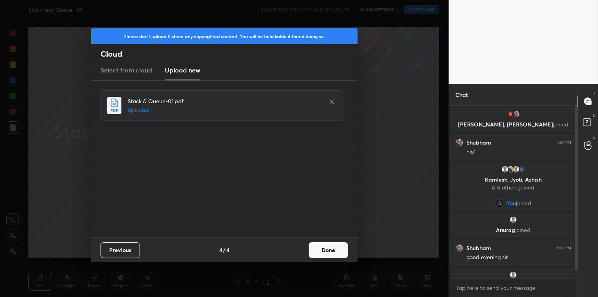 This screenshot has width=598, height=297. What do you see at coordinates (513, 188) in the screenshot?
I see `p: & 6 others joined` at bounding box center [513, 188].